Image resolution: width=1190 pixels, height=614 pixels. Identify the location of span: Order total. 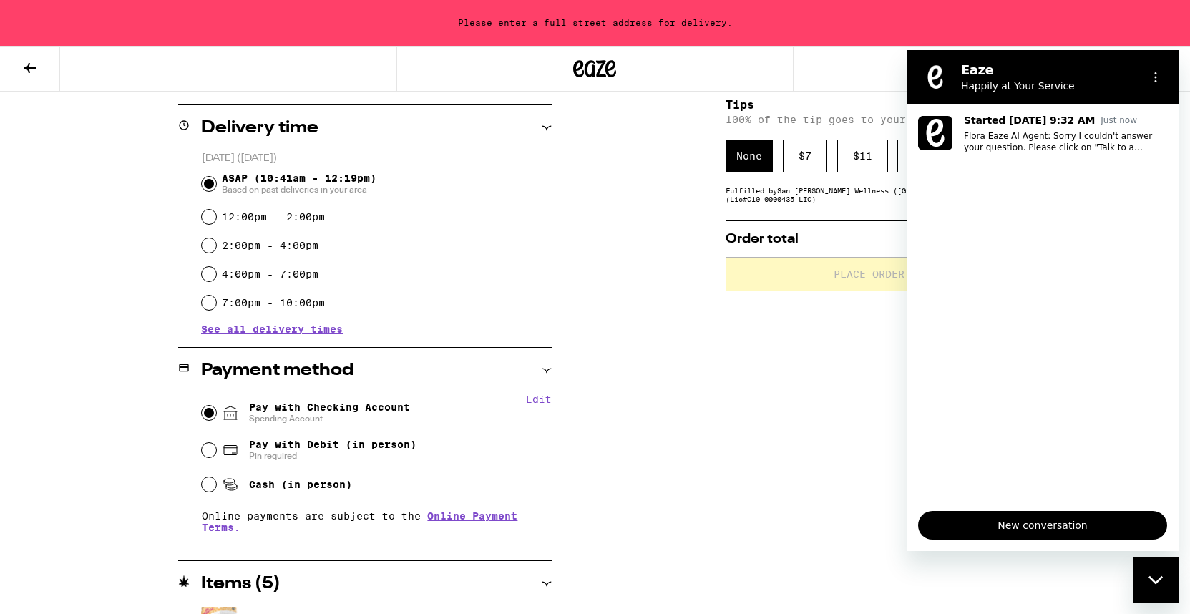
(762, 239).